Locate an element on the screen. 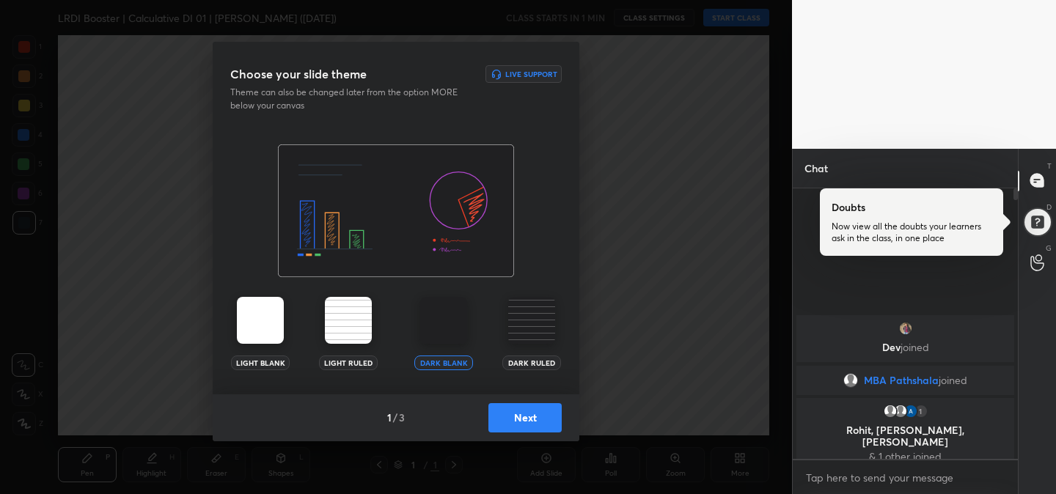 The width and height of the screenshot is (1056, 494). div: Dark Blank is located at coordinates (444, 363).